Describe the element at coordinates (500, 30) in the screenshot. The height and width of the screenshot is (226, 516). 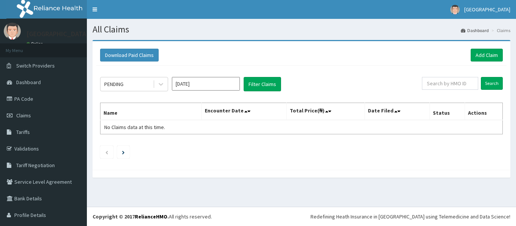
I see `li: Claims` at that location.